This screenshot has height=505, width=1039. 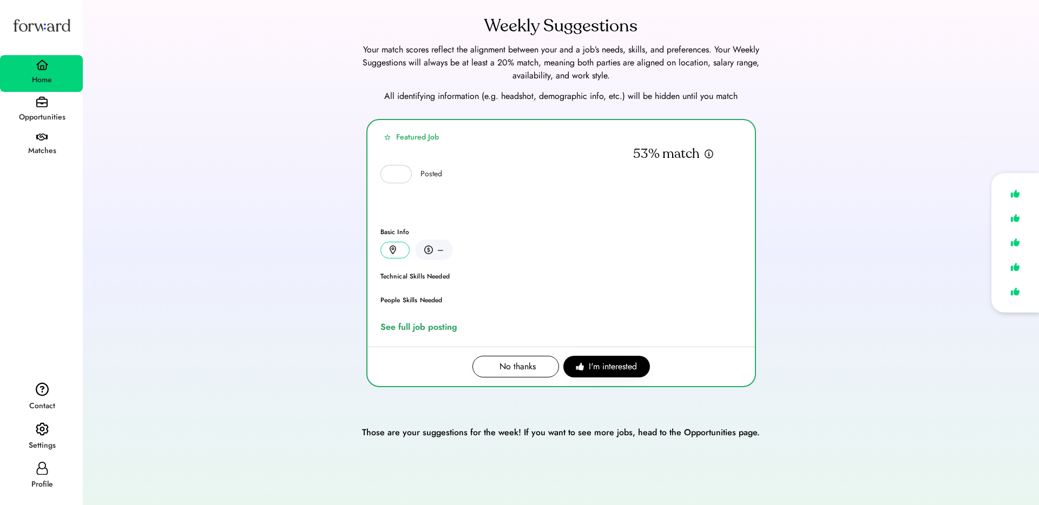 What do you see at coordinates (607, 367) in the screenshot?
I see `button: I'm interested` at bounding box center [607, 367].